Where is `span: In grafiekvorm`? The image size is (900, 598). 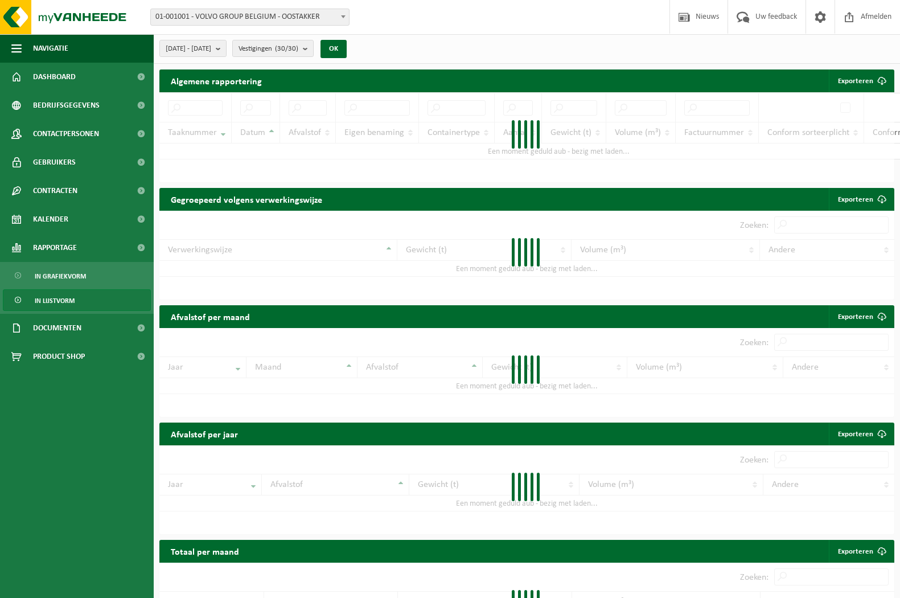 span: In grafiekvorm is located at coordinates (60, 276).